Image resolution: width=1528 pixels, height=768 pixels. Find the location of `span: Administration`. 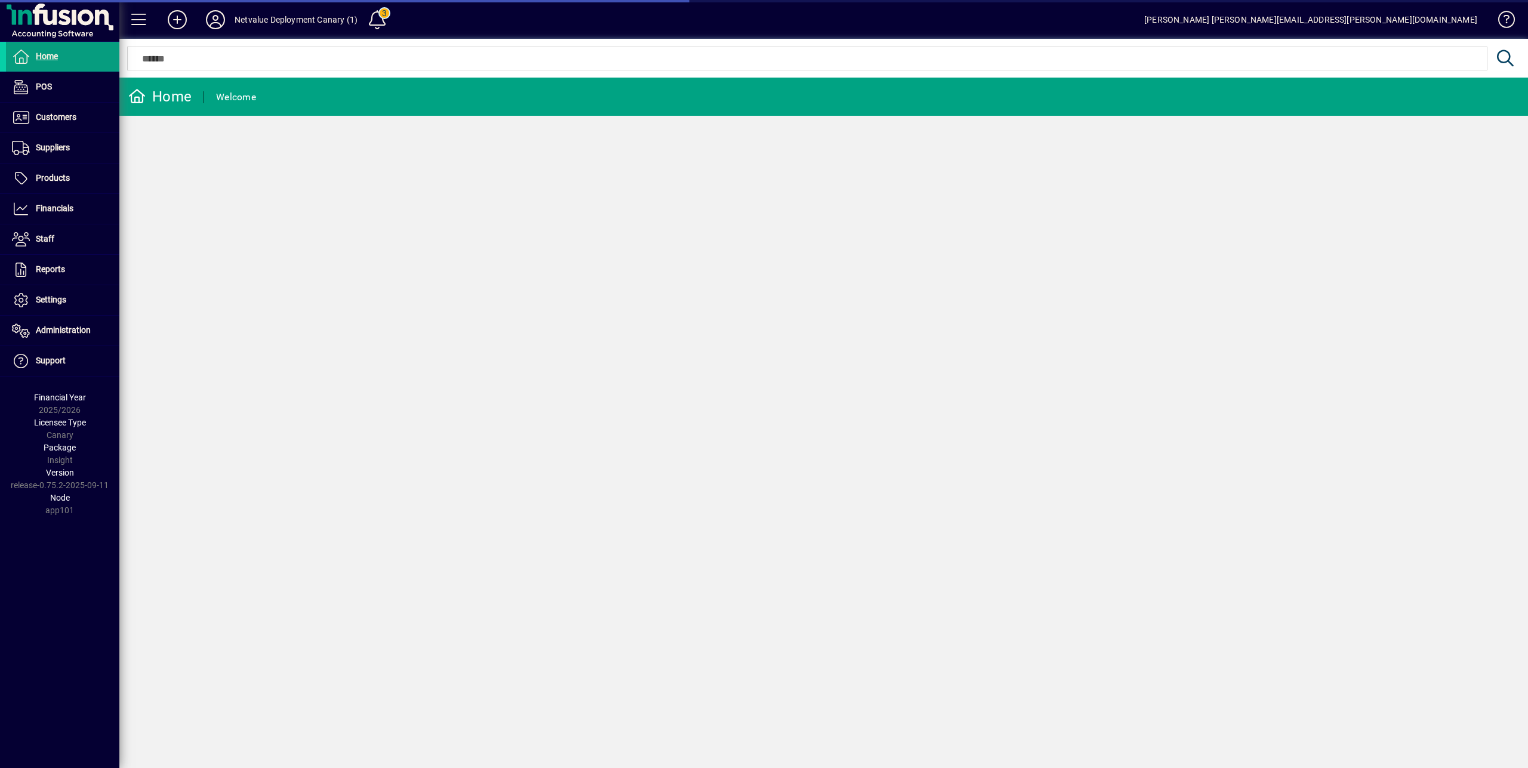

span: Administration is located at coordinates (63, 330).